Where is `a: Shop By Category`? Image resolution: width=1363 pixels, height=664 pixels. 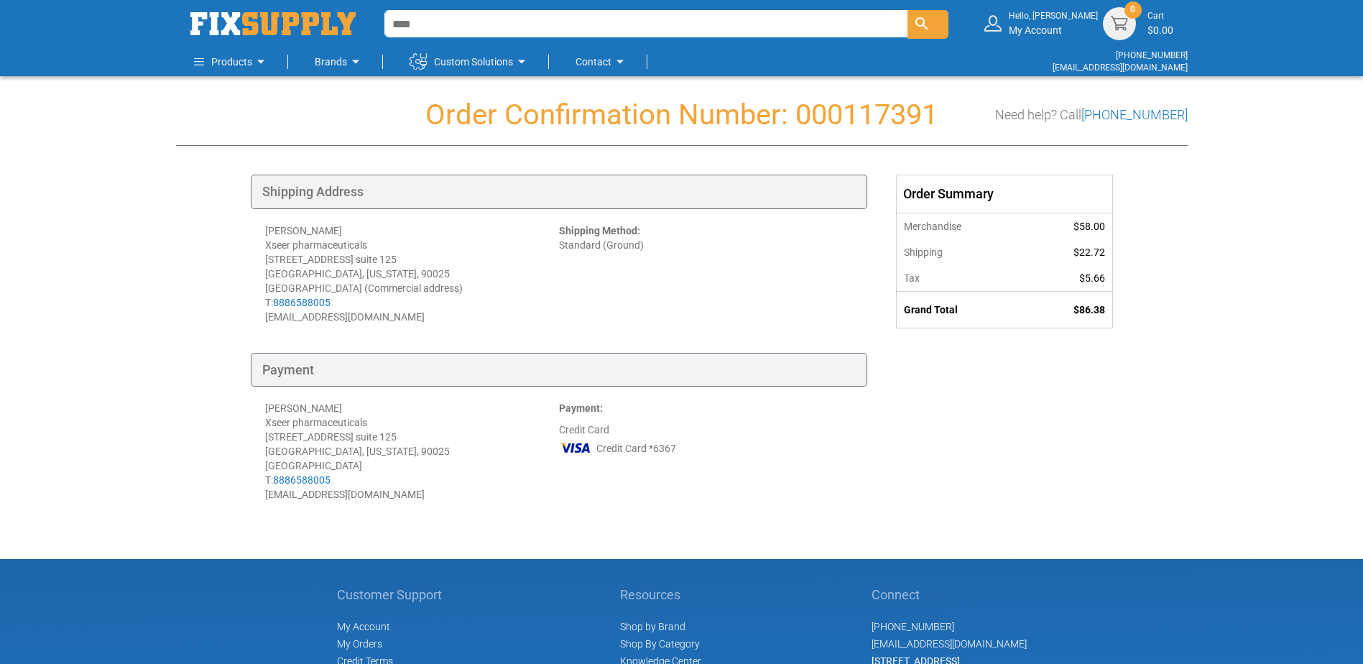 a: Shop By Category is located at coordinates (659, 644).